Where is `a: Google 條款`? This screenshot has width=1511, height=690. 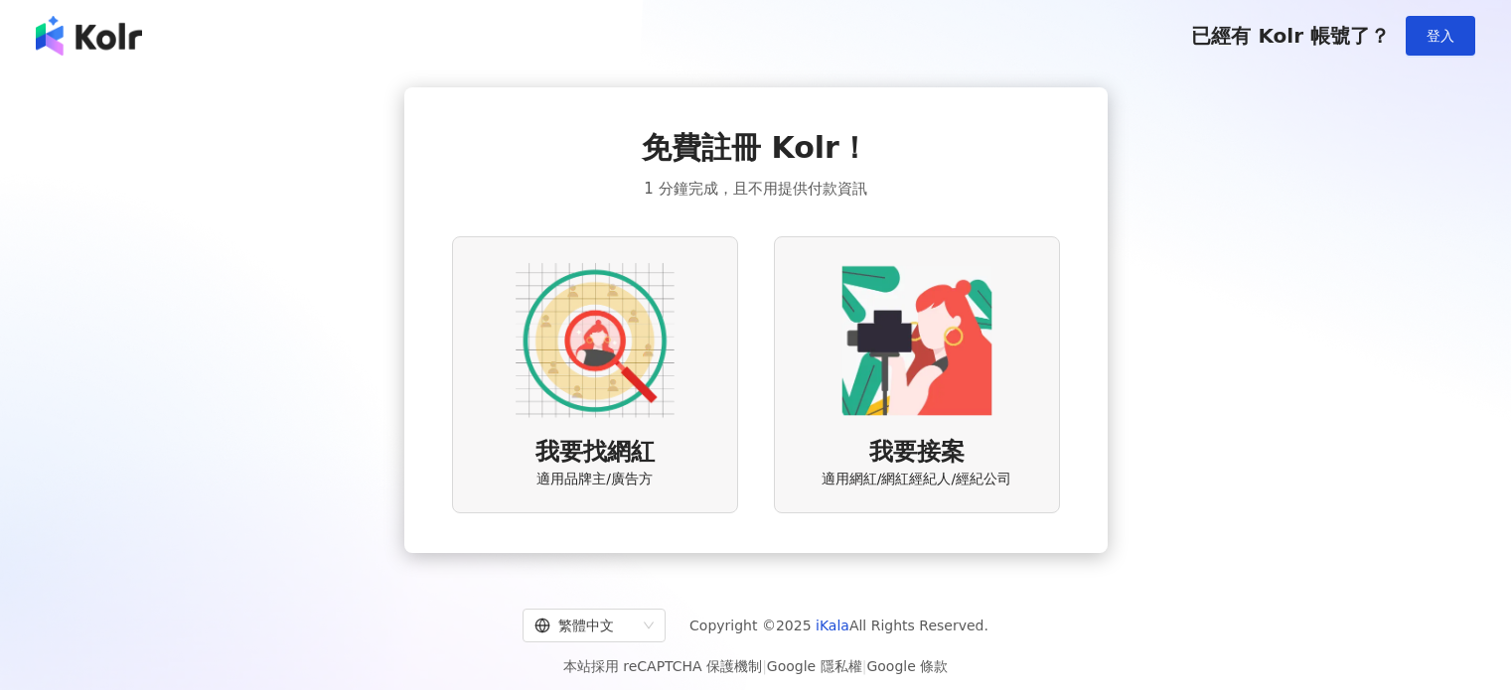
a: Google 條款 is located at coordinates (907, 667).